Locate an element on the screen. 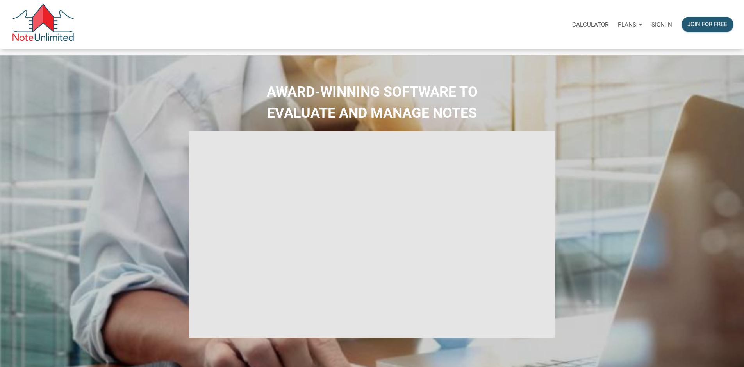 The width and height of the screenshot is (744, 367). a: Sign in is located at coordinates (662, 24).